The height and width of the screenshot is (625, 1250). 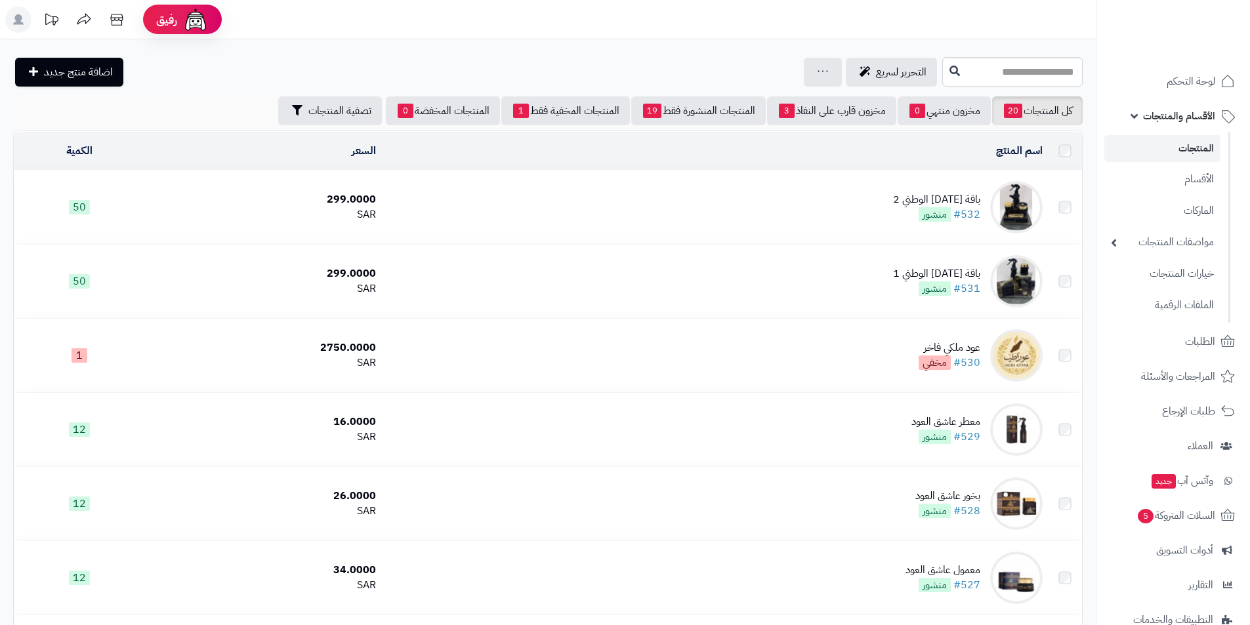 I want to click on span: اضافة منتج جديد, so click(x=78, y=72).